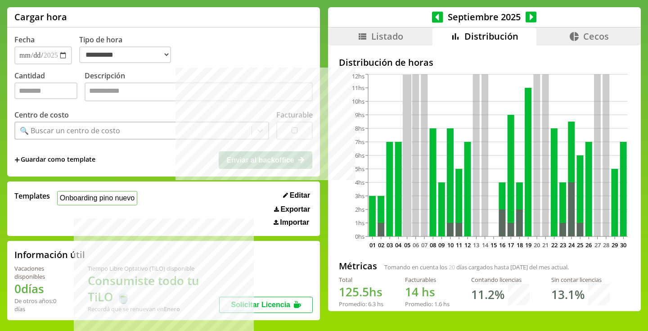  Describe the element at coordinates (40, 288) in the screenshot. I see `h1: 0 días` at that location.